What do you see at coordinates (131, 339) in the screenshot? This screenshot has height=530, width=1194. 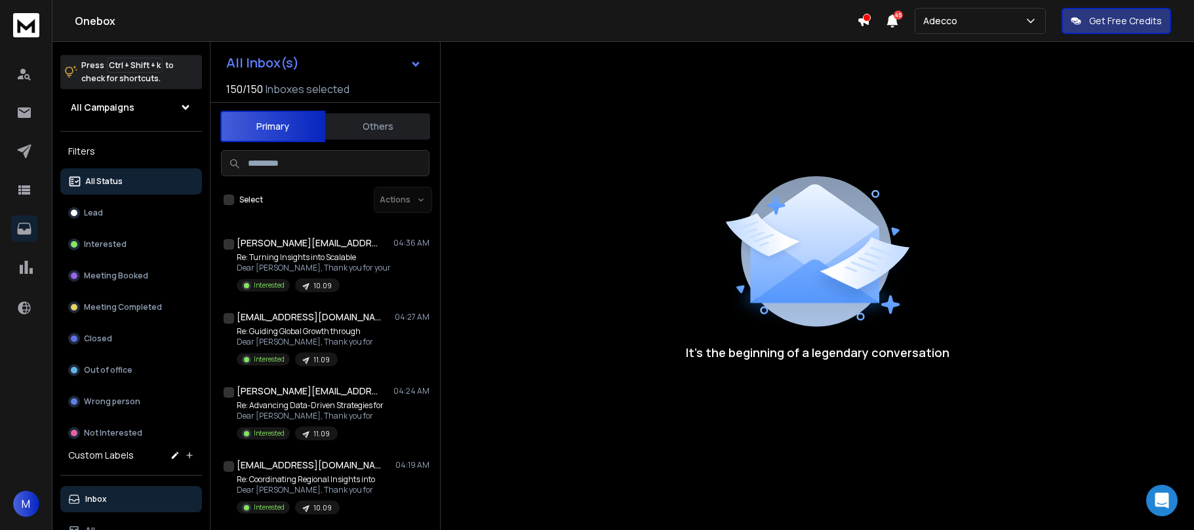 I see `button: Closed` at bounding box center [131, 339].